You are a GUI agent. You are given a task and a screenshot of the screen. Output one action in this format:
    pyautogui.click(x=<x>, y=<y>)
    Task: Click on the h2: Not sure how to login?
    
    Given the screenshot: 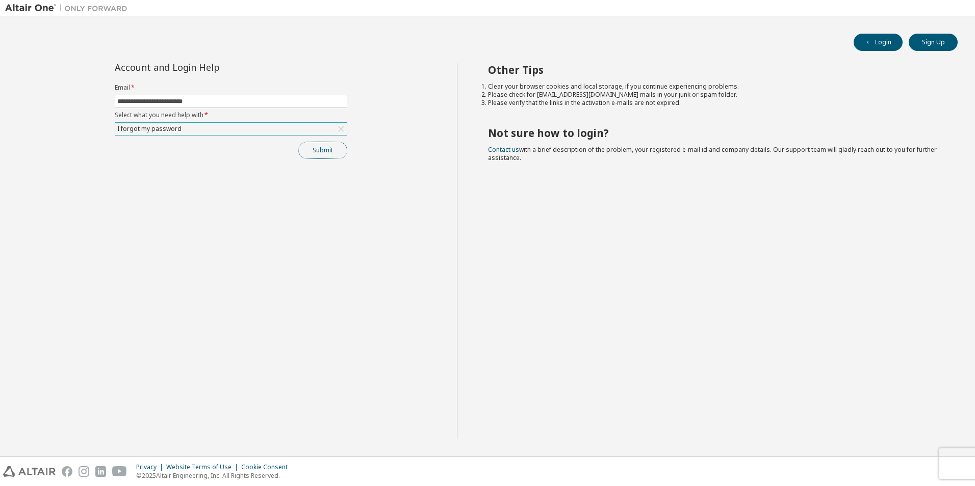 What is the action you would take?
    pyautogui.click(x=714, y=133)
    